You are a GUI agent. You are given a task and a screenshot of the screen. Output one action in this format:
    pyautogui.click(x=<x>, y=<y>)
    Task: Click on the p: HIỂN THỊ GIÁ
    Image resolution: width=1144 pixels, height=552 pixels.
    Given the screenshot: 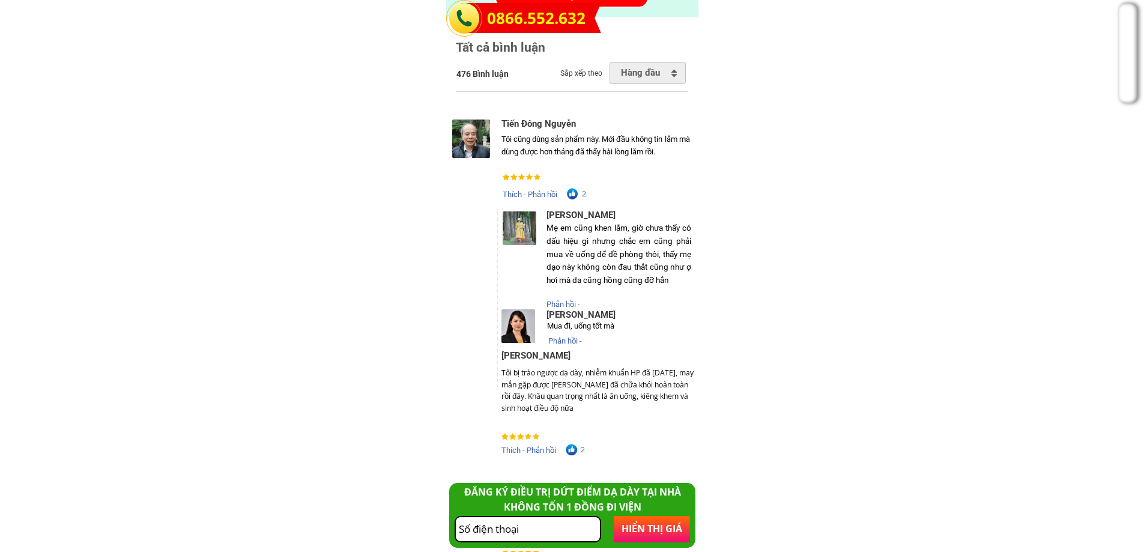 What is the action you would take?
    pyautogui.click(x=652, y=528)
    